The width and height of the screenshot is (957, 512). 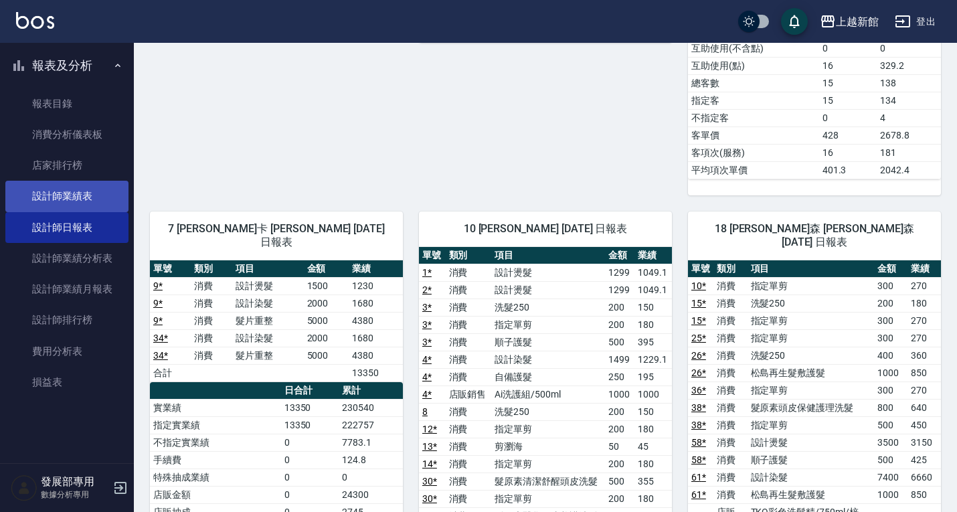 I want to click on td: 401.3, so click(x=848, y=170).